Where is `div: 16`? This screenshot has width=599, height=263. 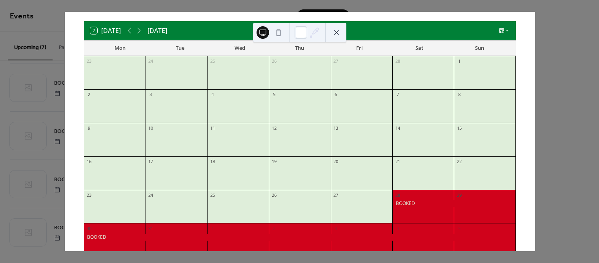
div: 16 is located at coordinates (89, 162).